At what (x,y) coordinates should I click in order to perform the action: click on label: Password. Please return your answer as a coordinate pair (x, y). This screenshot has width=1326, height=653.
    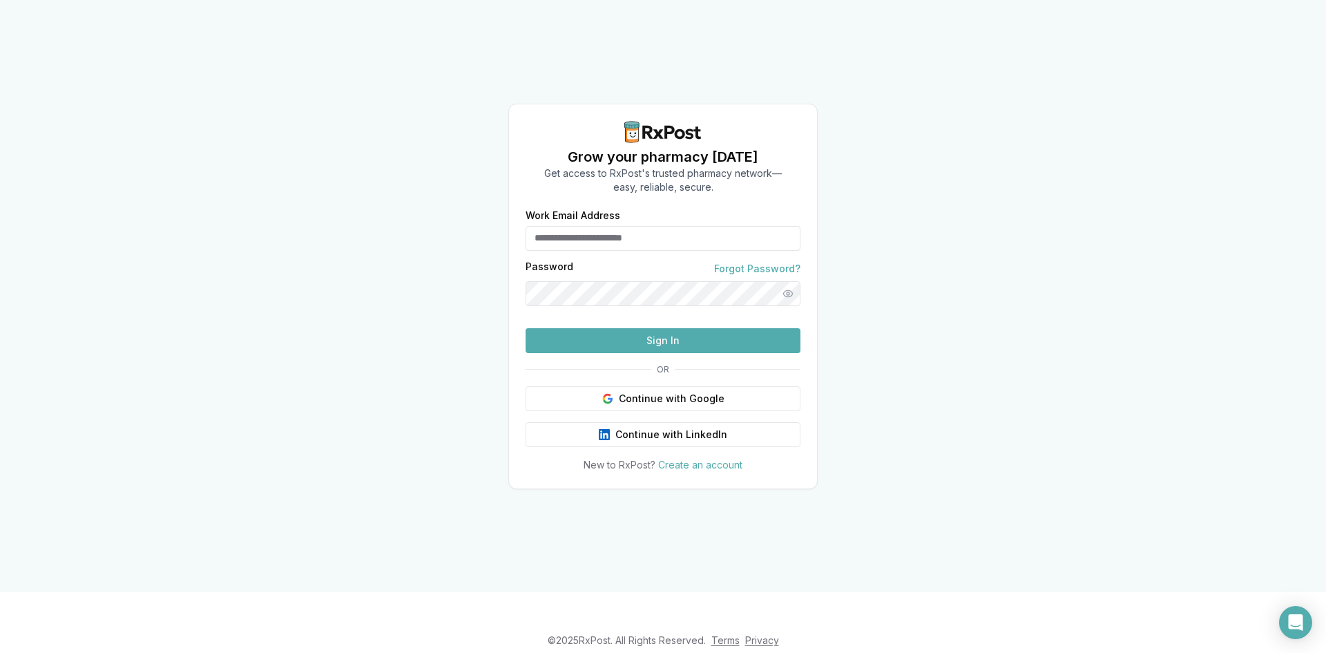
    Looking at the image, I should click on (549, 269).